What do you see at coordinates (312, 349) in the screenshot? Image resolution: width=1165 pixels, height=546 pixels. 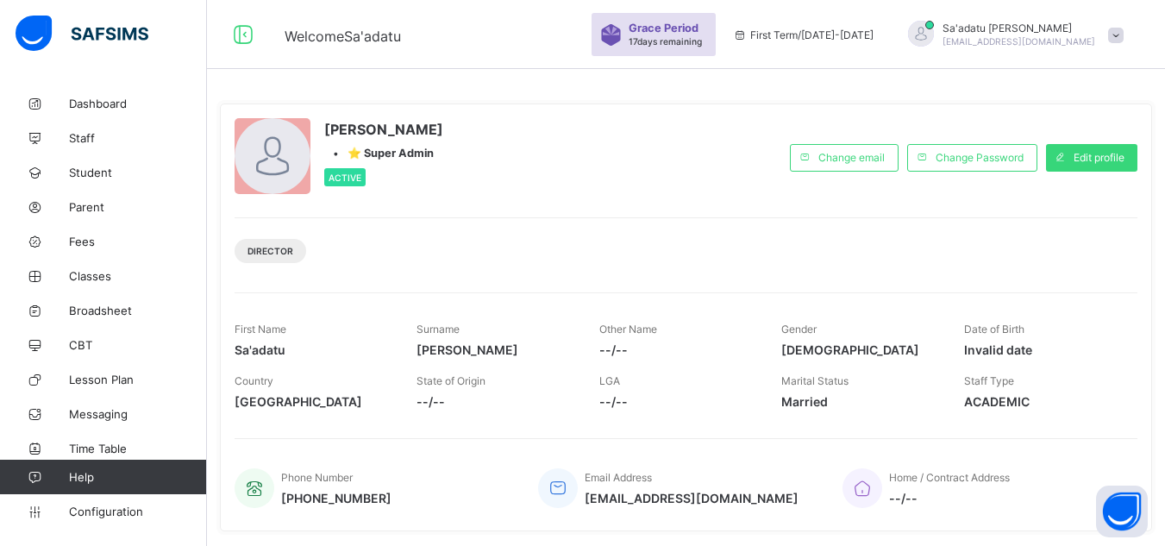 I see `span: Sa'adatu` at bounding box center [312, 349].